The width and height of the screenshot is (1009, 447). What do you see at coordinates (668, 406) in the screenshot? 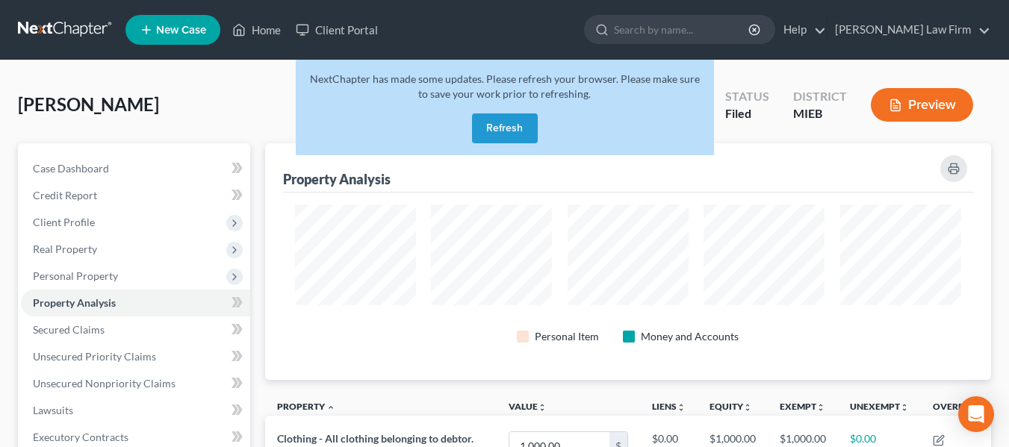
I see `a: Liensunfold_more` at bounding box center [668, 406].